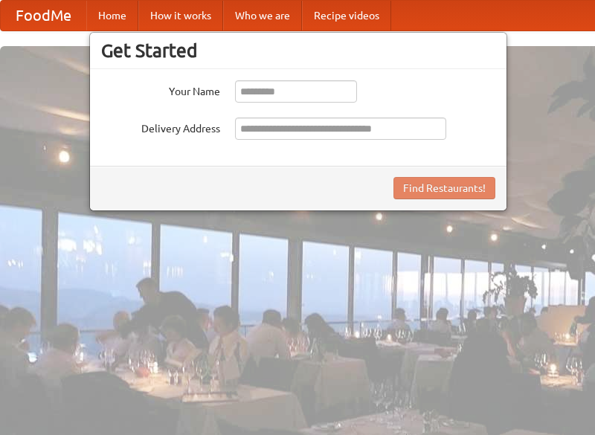 The height and width of the screenshot is (435, 595). Describe the element at coordinates (161, 89) in the screenshot. I see `label: Your Name` at that location.